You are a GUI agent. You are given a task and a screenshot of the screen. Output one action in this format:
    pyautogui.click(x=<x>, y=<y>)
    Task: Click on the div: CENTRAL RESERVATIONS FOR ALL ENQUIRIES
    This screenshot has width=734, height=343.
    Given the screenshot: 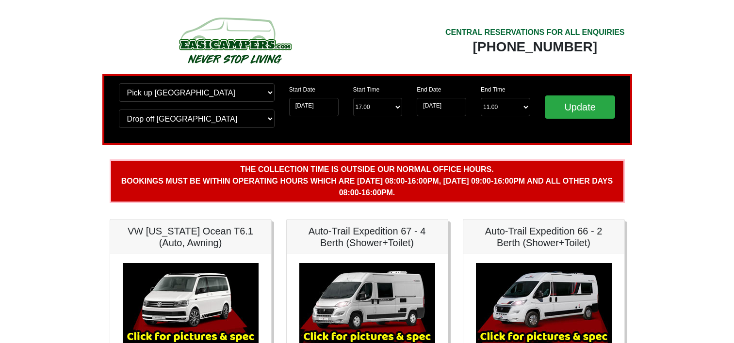 What is the action you would take?
    pyautogui.click(x=535, y=32)
    